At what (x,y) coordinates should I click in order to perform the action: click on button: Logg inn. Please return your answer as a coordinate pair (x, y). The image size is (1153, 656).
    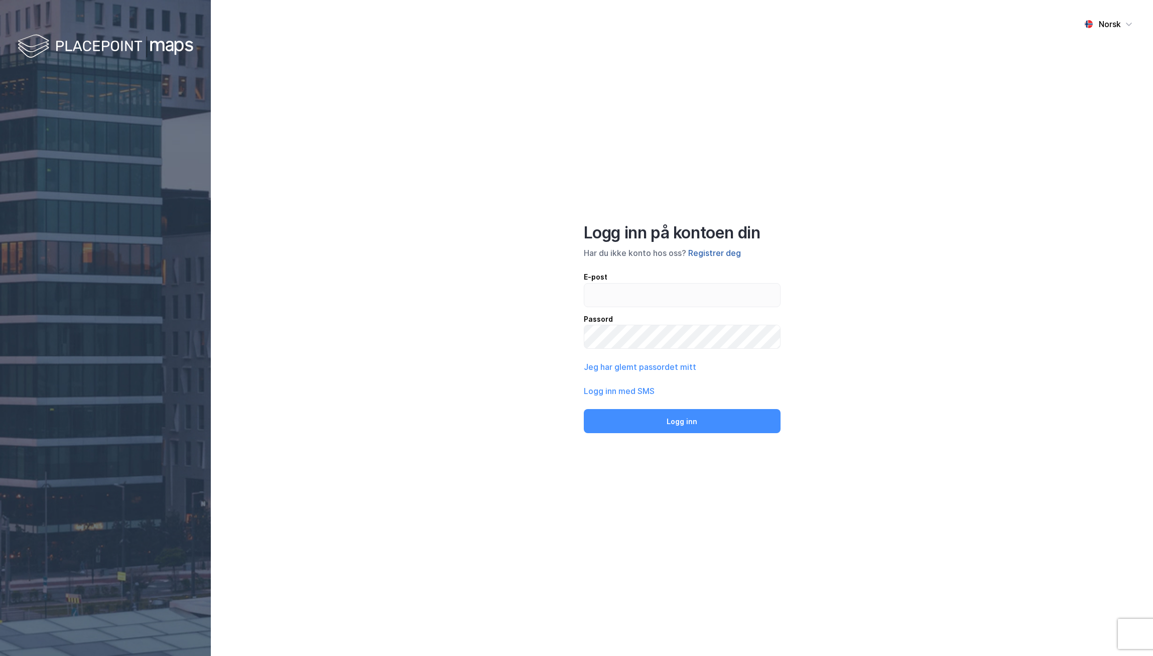
    Looking at the image, I should click on (682, 421).